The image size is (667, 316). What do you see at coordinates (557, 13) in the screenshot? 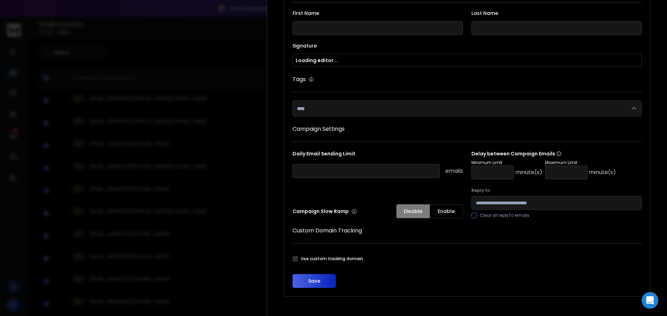
I see `label: Last Name` at bounding box center [557, 13].